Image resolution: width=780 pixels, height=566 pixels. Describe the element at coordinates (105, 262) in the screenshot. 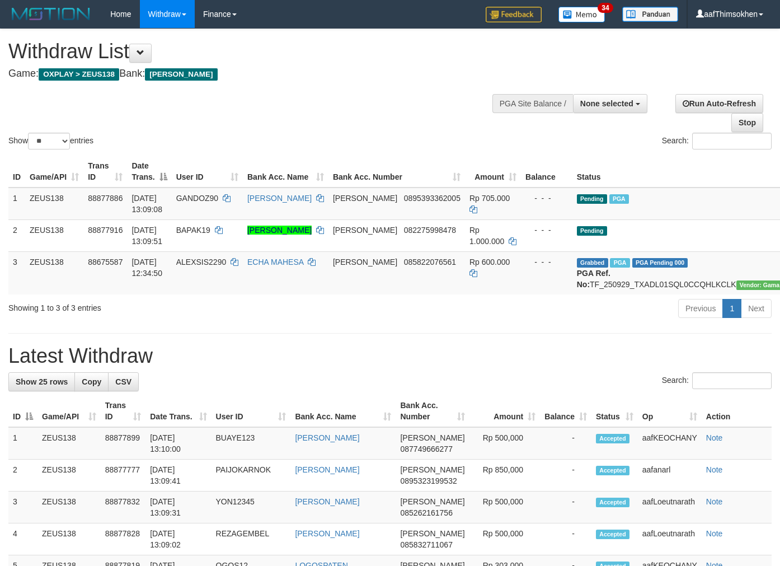

I see `span: 88675587` at that location.